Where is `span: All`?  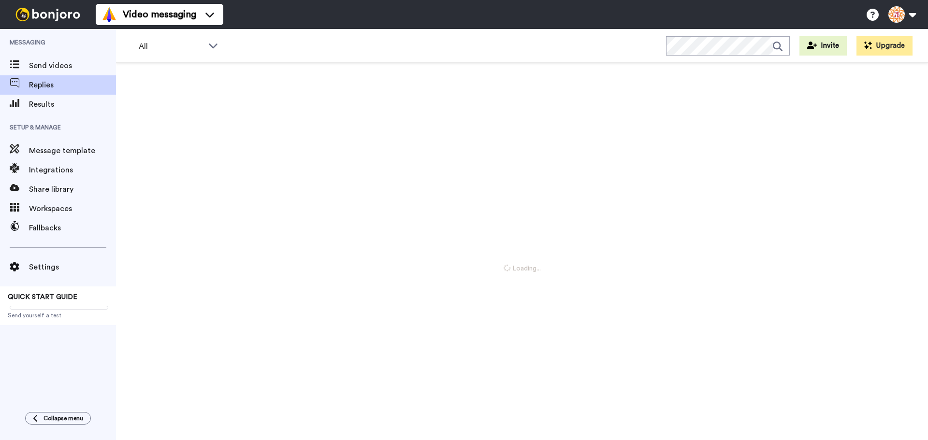
span: All is located at coordinates (171, 46).